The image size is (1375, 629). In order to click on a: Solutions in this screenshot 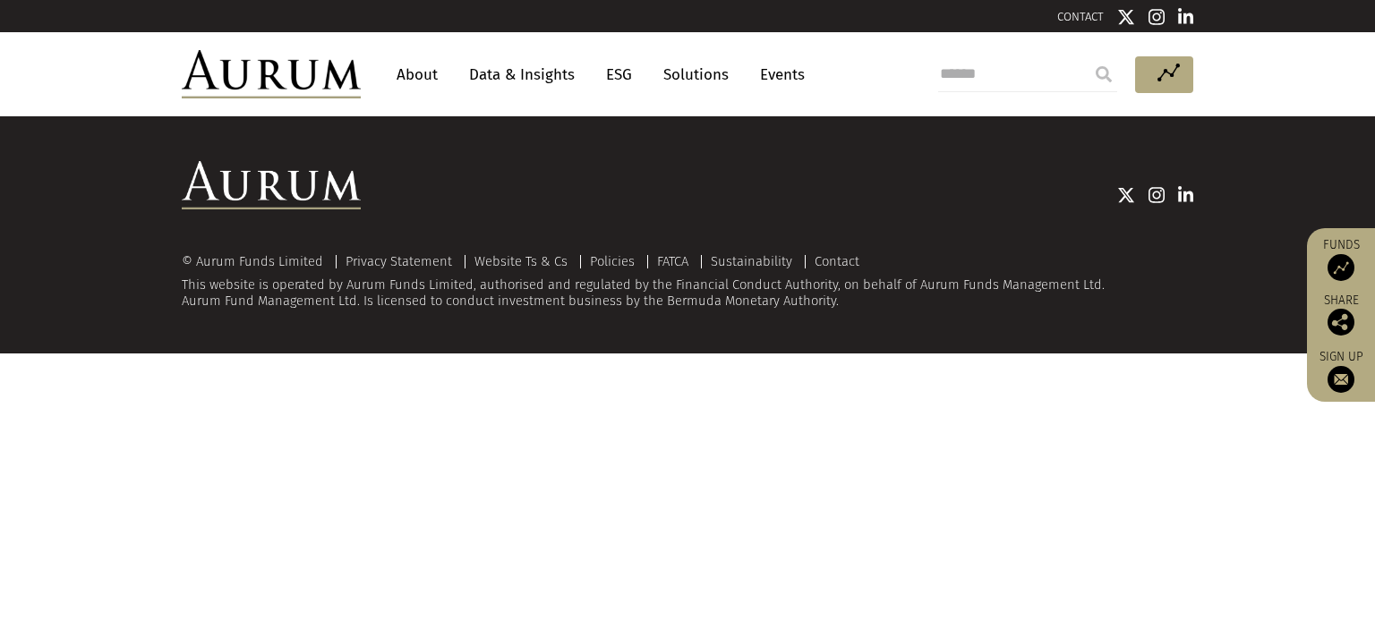, I will do `click(696, 74)`.